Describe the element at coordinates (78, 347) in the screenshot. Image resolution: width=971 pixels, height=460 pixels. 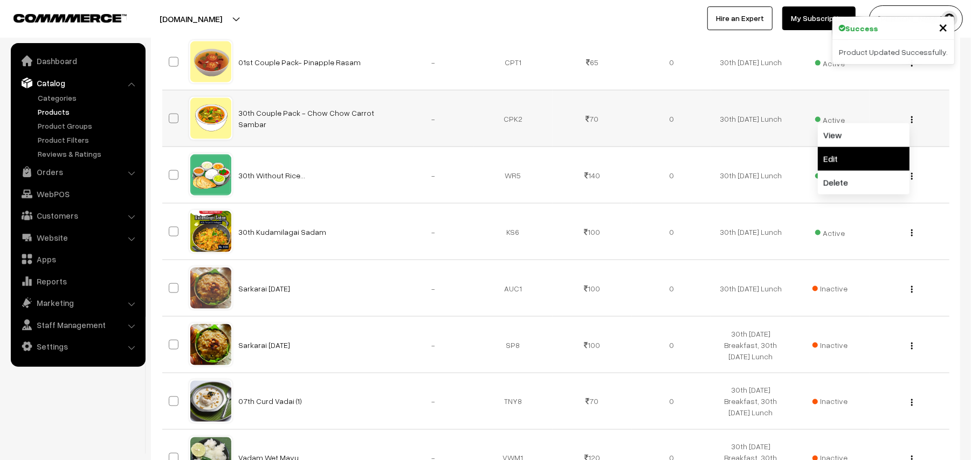
I see `a: Settings` at that location.